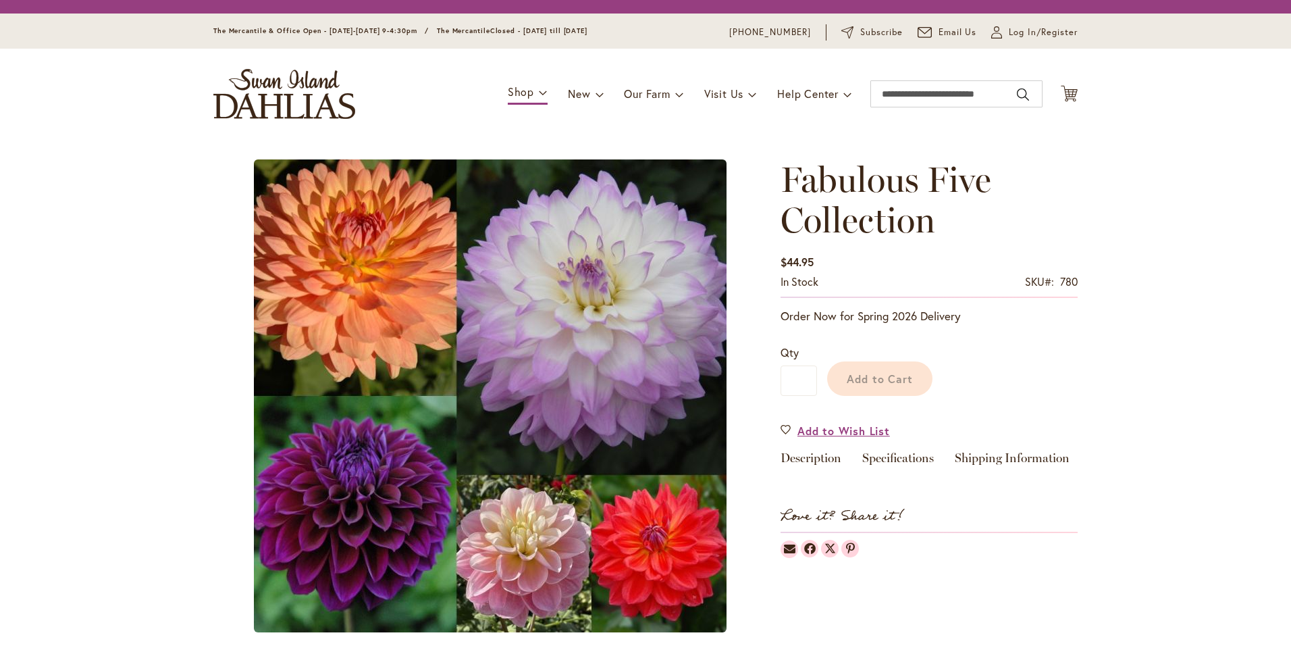 Image resolution: width=1291 pixels, height=650 pixels. I want to click on a: Add to Wish List, so click(835, 430).